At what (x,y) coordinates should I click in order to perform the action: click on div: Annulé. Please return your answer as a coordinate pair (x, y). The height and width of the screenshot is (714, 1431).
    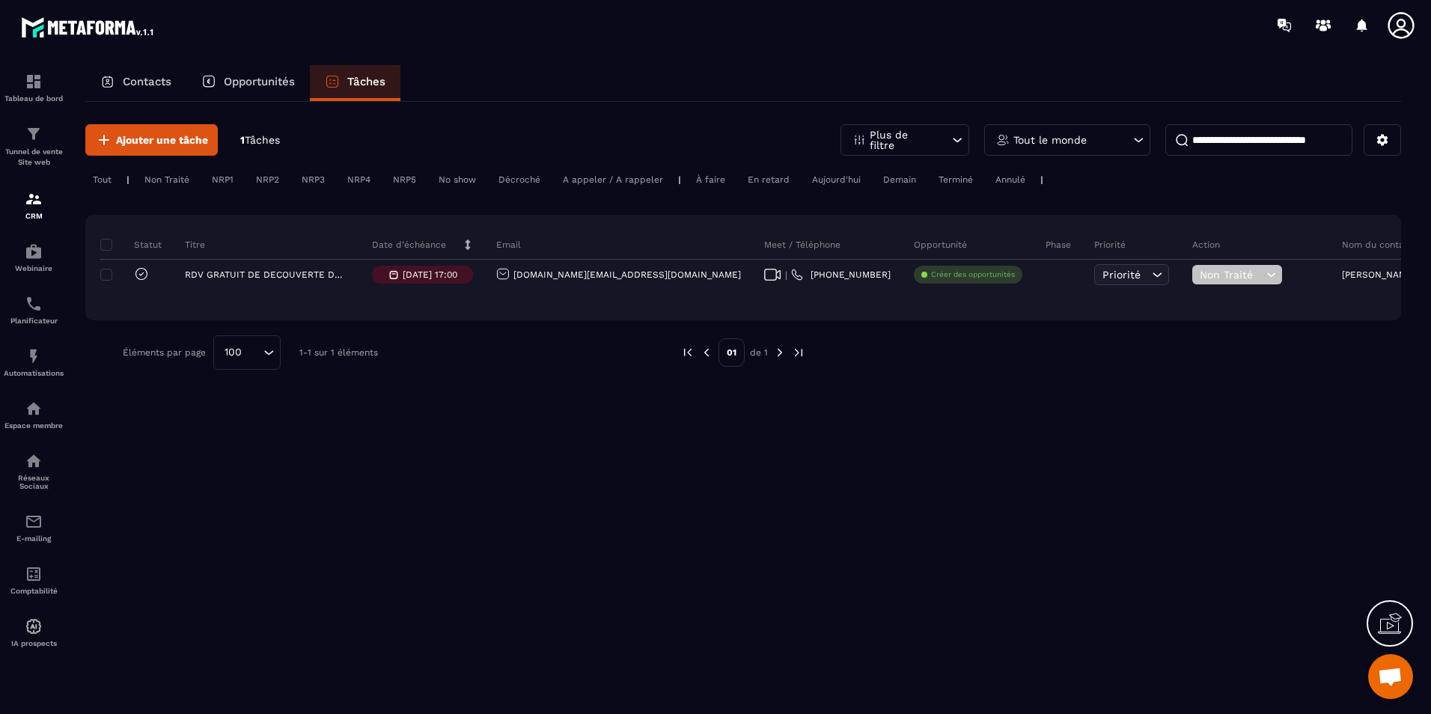
    Looking at the image, I should click on (1010, 180).